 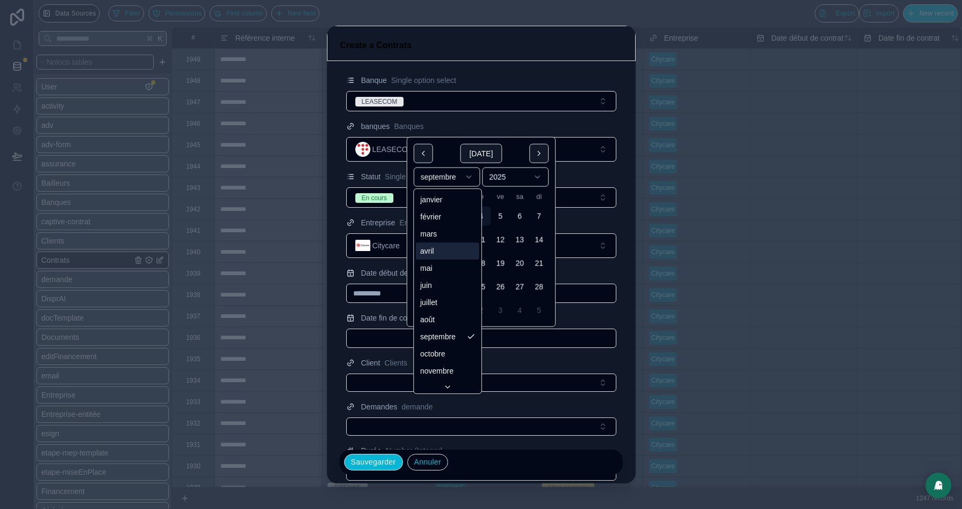 I want to click on span: août, so click(x=427, y=320).